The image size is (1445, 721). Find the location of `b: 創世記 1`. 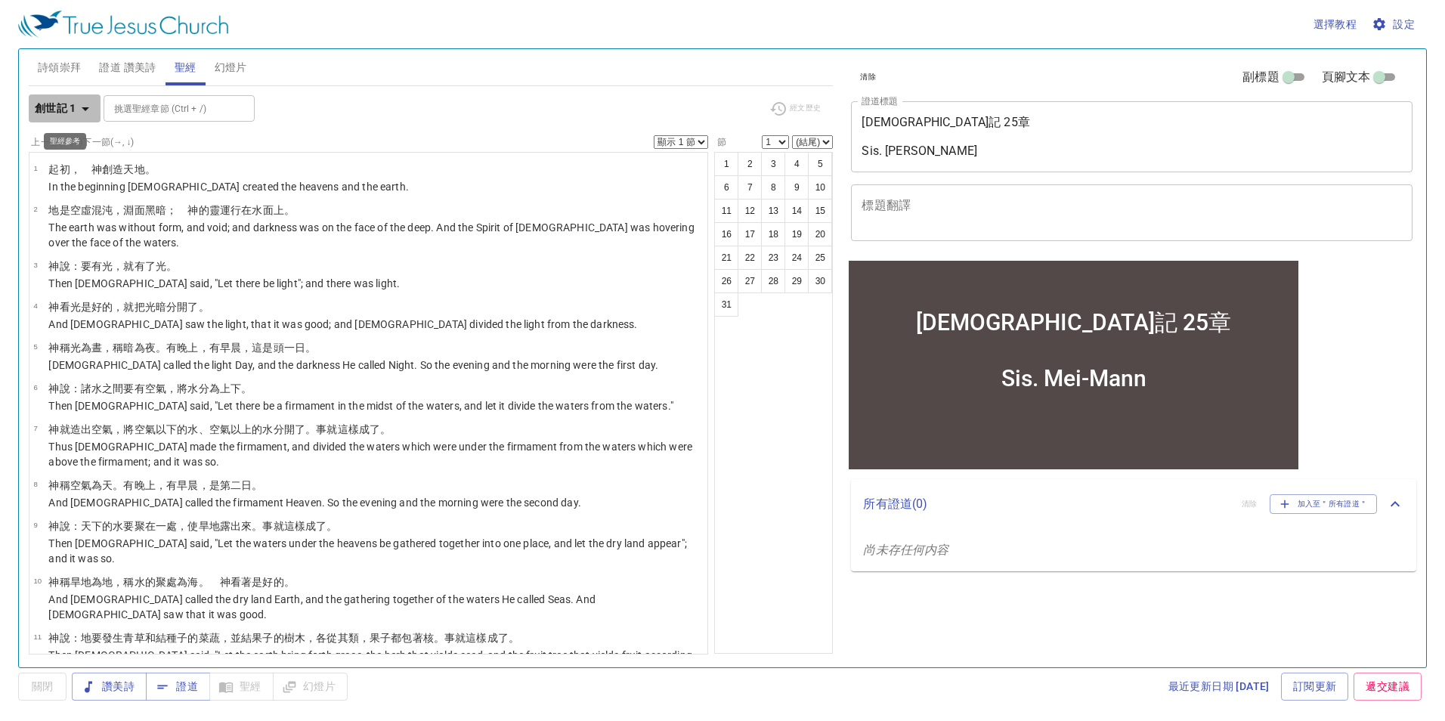

b: 創世記 1 is located at coordinates (55, 108).